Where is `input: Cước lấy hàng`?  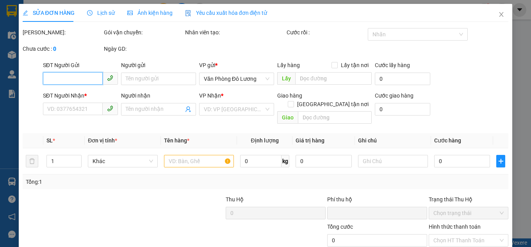
input: Cước lấy hàng is located at coordinates (403, 79).